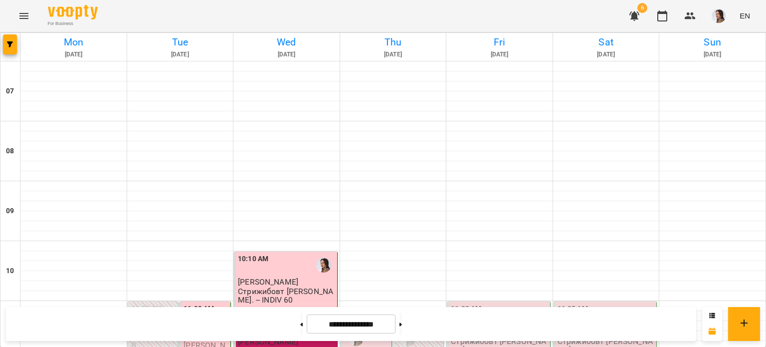  Describe the element at coordinates (719, 16) in the screenshot. I see `img: 6a03a0f17c1b85eb2e33e2f5271eaff0.png` at that location.